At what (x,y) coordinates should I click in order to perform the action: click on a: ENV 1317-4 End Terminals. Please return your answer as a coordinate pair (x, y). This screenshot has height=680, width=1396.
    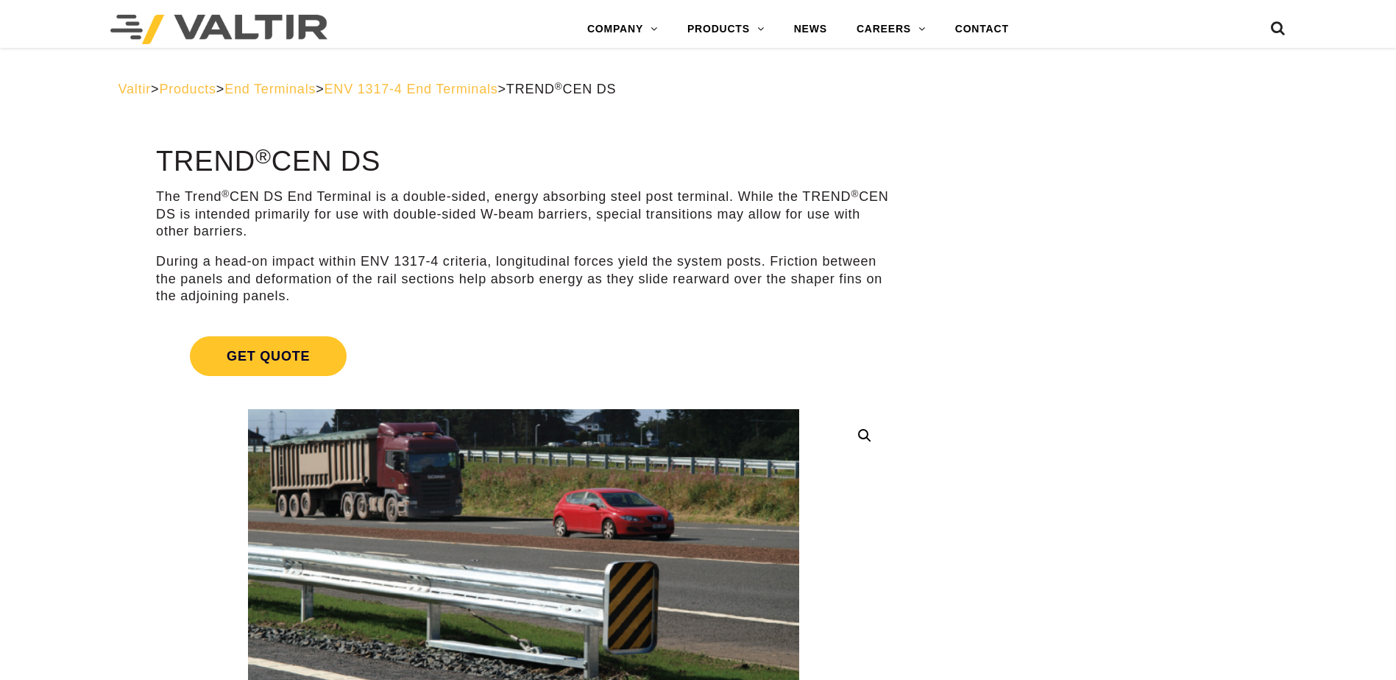
    Looking at the image, I should click on (411, 89).